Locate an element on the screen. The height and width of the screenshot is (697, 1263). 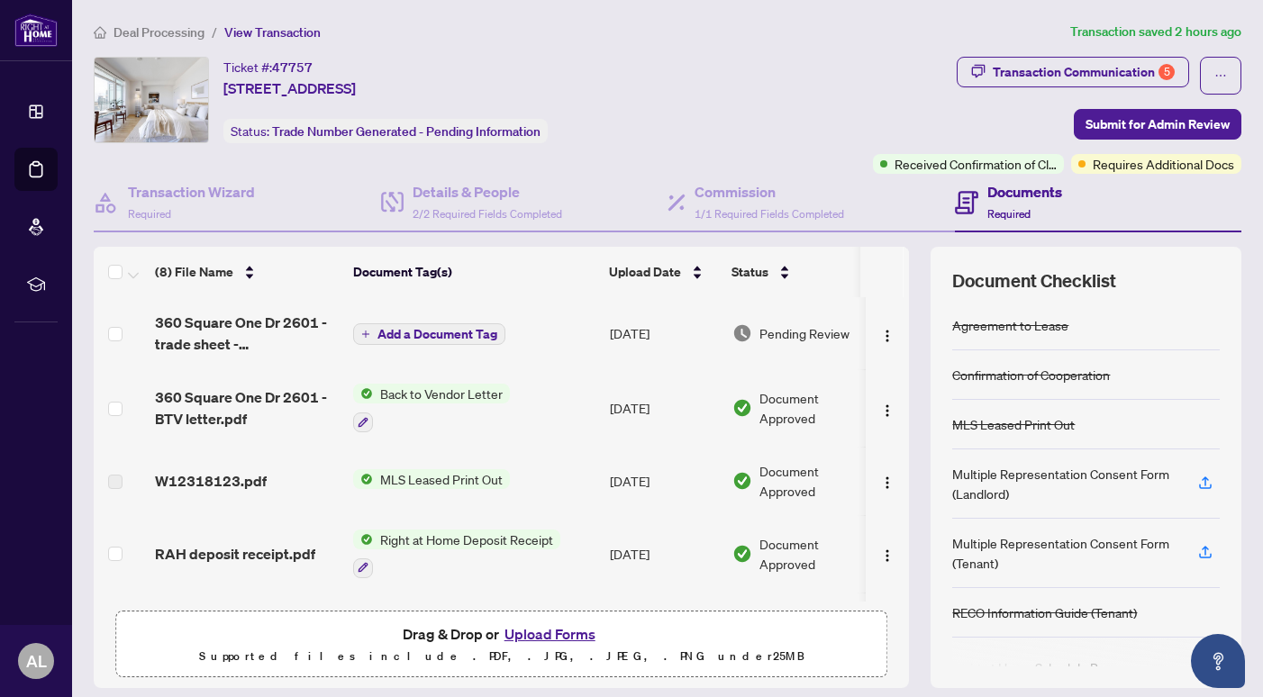
th: Document Tag(s) is located at coordinates (474, 272).